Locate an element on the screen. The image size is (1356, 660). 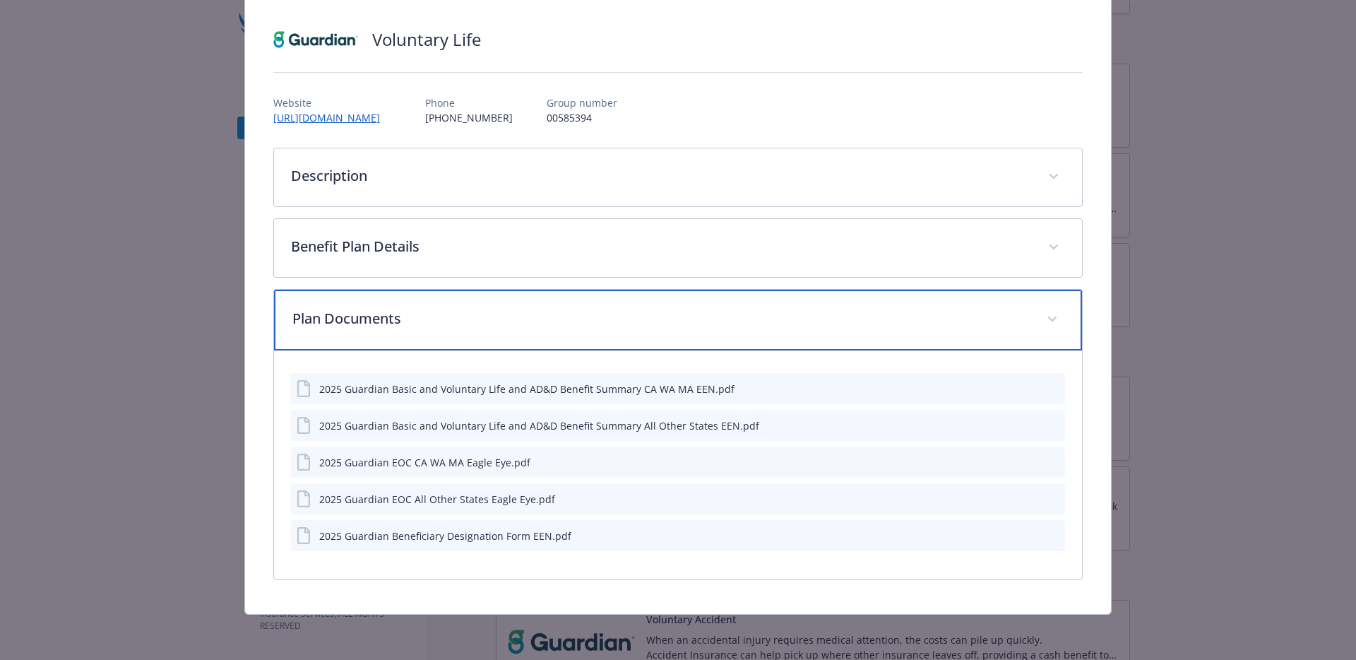
div: 2025 Guardian EOC CA WA MA Eagle Eye.pdf is located at coordinates (424, 462).